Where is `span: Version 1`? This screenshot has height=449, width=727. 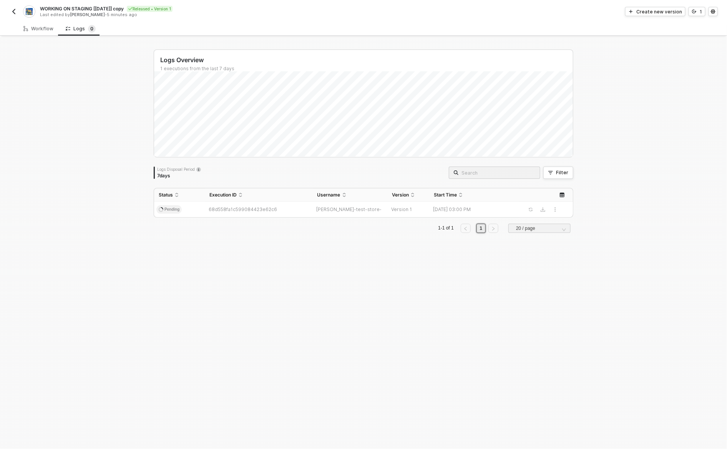 span: Version 1 is located at coordinates (401, 209).